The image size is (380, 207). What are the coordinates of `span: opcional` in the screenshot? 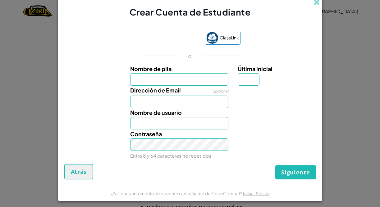 It's located at (220, 91).